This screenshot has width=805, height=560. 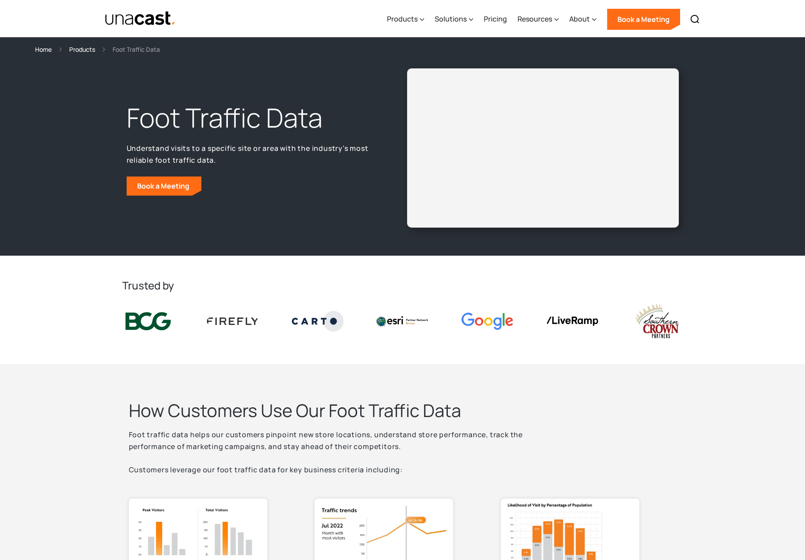 I want to click on img: southern crown logo, so click(x=657, y=321).